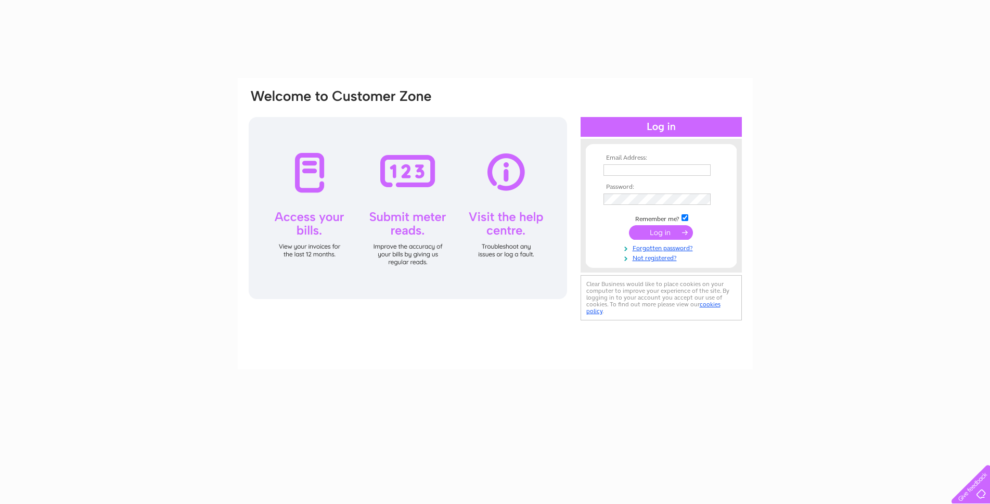 This screenshot has height=504, width=990. What do you see at coordinates (661, 187) in the screenshot?
I see `th: Password:` at bounding box center [661, 187].